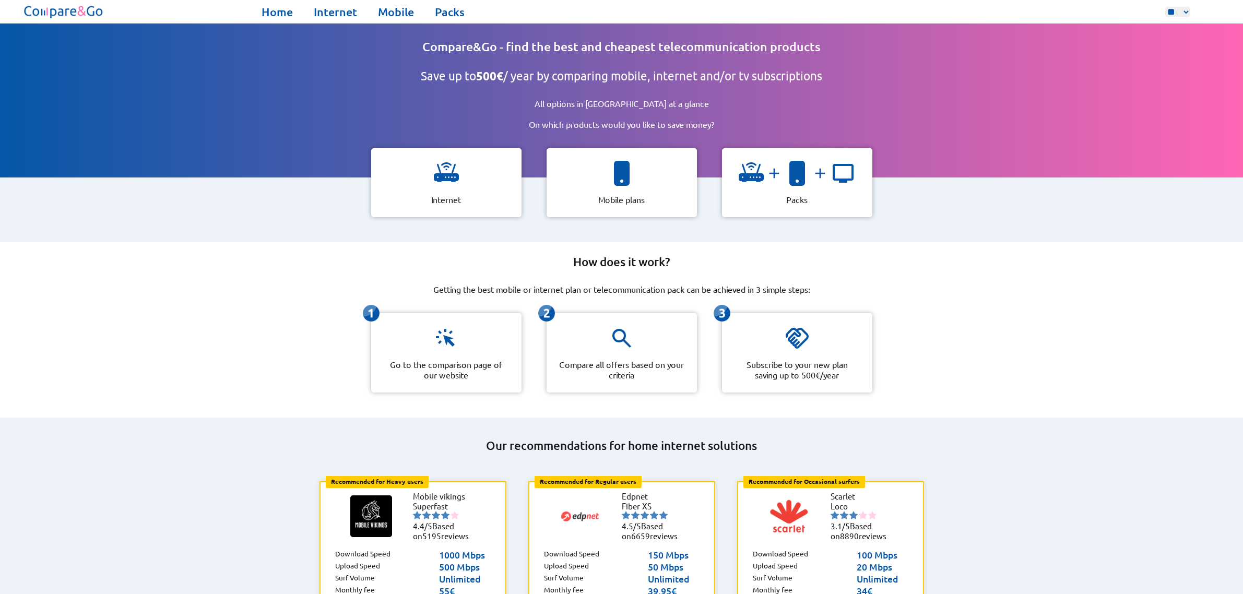  Describe the element at coordinates (432, 536) in the screenshot. I see `span: 5195` at that location.